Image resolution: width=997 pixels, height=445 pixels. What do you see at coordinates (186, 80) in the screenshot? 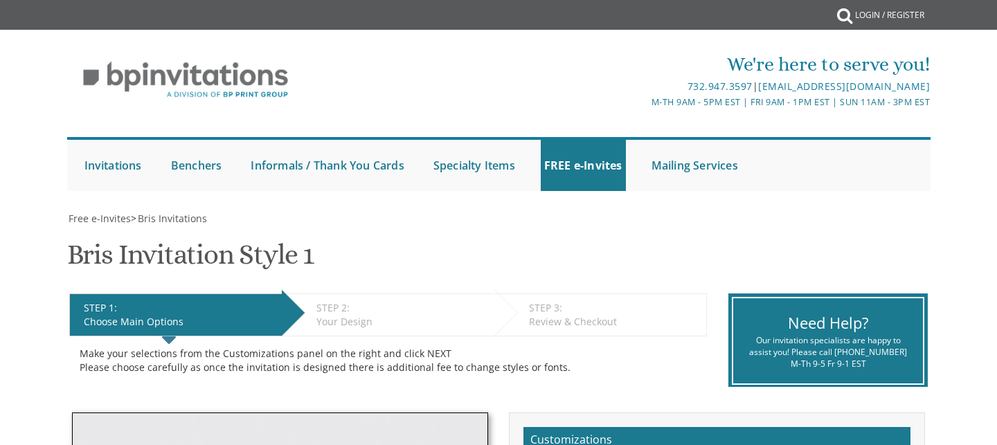
I see `img: BP Invitation Loft` at bounding box center [186, 80].